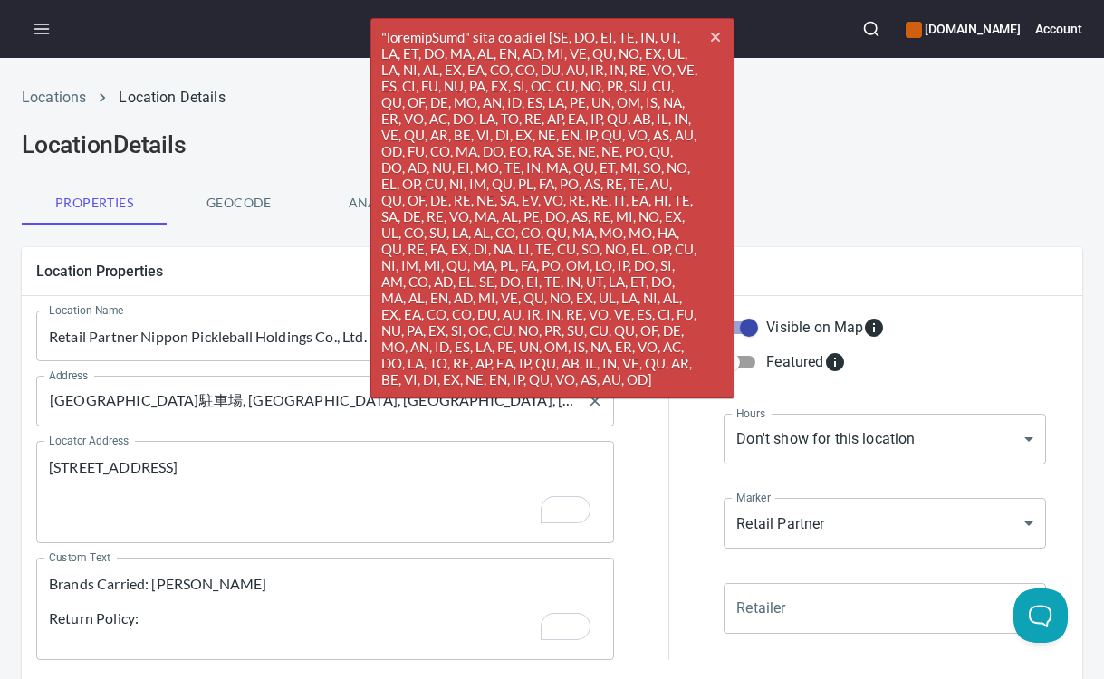 The height and width of the screenshot is (679, 1104). What do you see at coordinates (962, 29) in the screenshot?
I see `div: Manage your apps` at bounding box center [962, 29].